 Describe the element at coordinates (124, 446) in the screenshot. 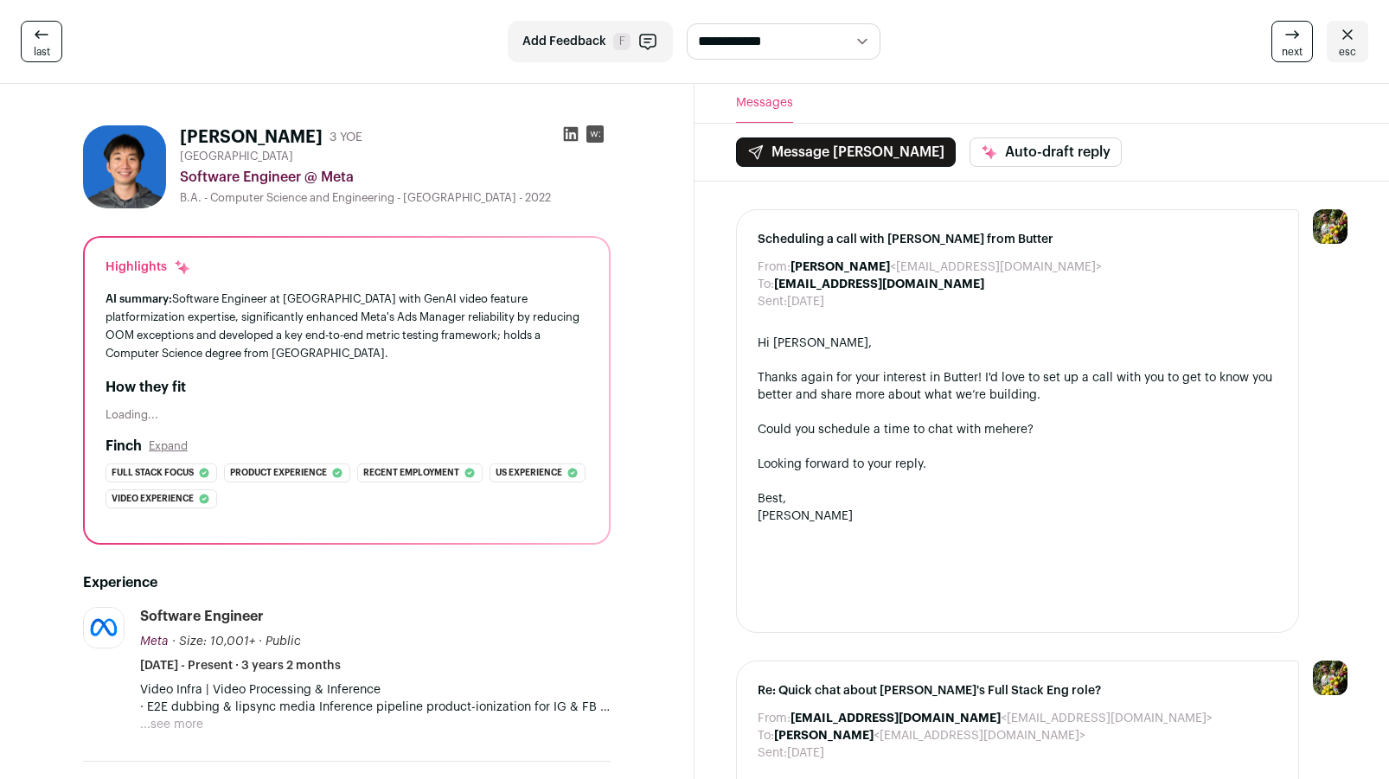

I see `h2: Finch` at that location.